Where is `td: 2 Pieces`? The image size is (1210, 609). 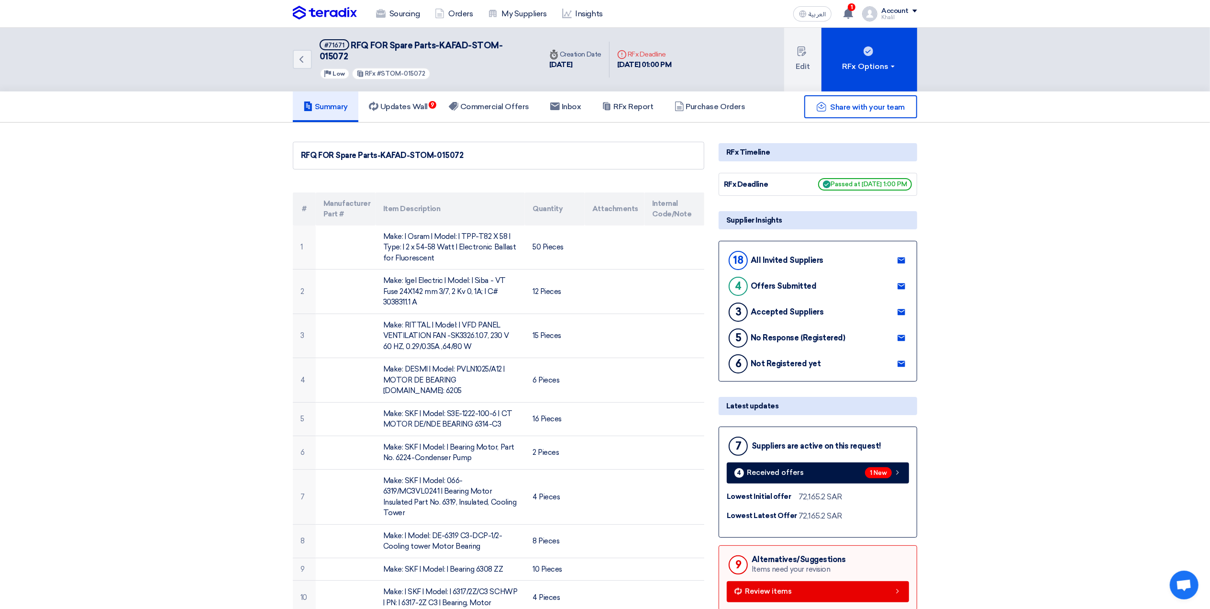
td: 2 Pieces is located at coordinates (555, 452).